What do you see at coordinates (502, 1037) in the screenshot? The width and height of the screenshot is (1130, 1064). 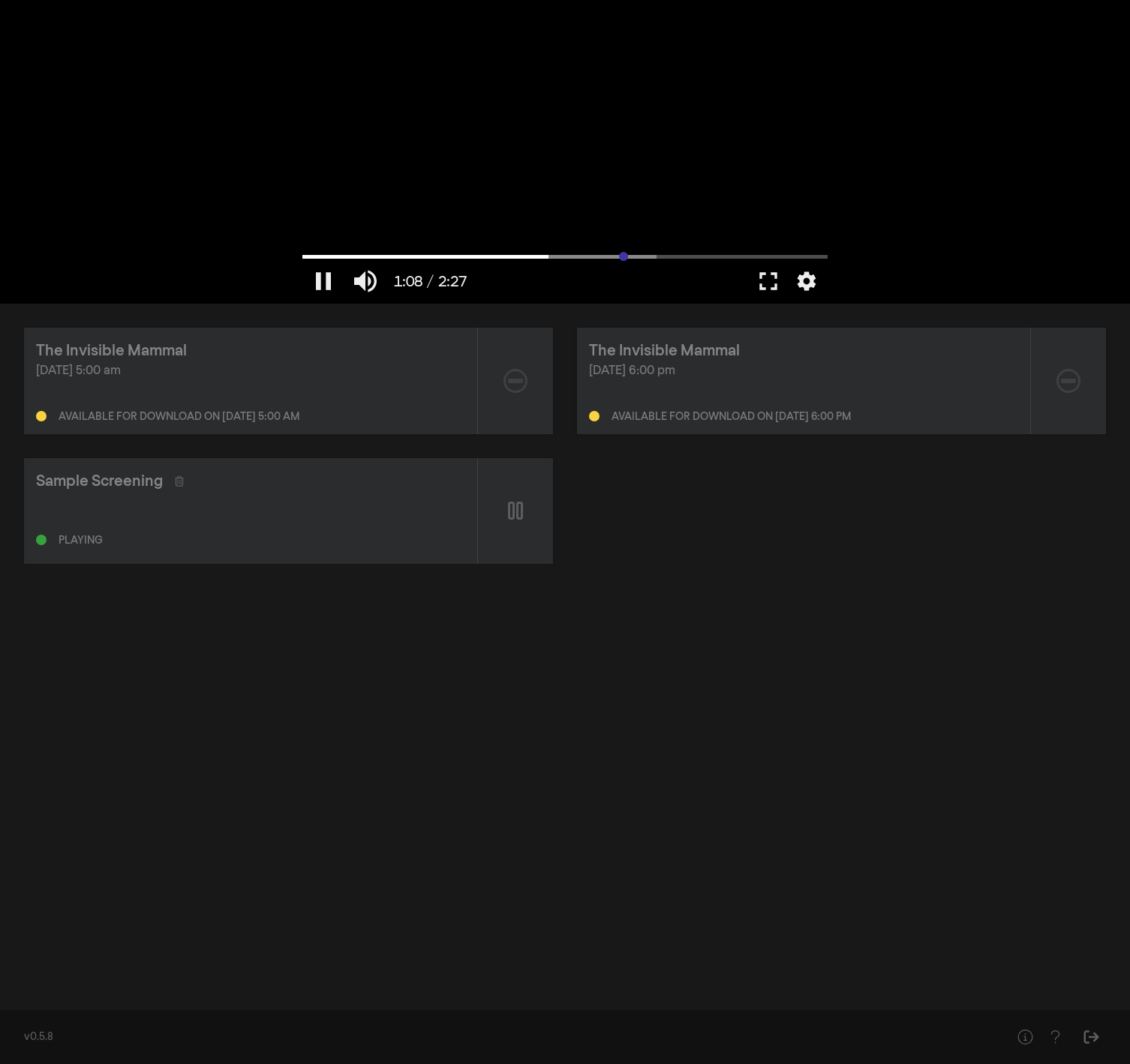 I see `div: v0.5.8` at bounding box center [502, 1037].